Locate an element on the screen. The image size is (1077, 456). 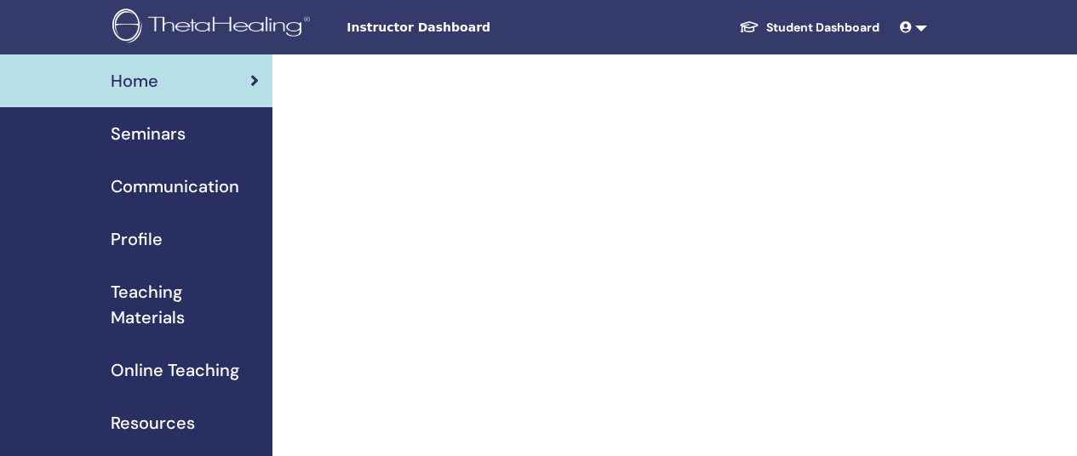
span: Seminars is located at coordinates (148, 134).